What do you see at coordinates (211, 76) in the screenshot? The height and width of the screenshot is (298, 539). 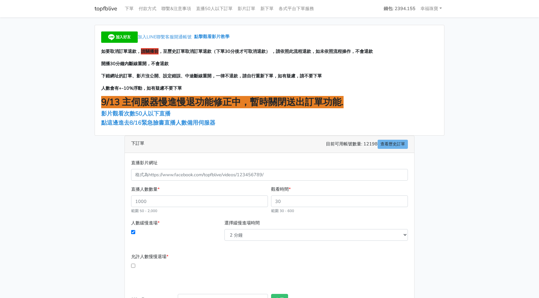 I see `span: 下錯網址的訂單、影片沒公開、設定錯誤、中途斷線重開，一律不退款，請自行重新下單，如有疑慮，請不要下單` at bounding box center [211, 76].